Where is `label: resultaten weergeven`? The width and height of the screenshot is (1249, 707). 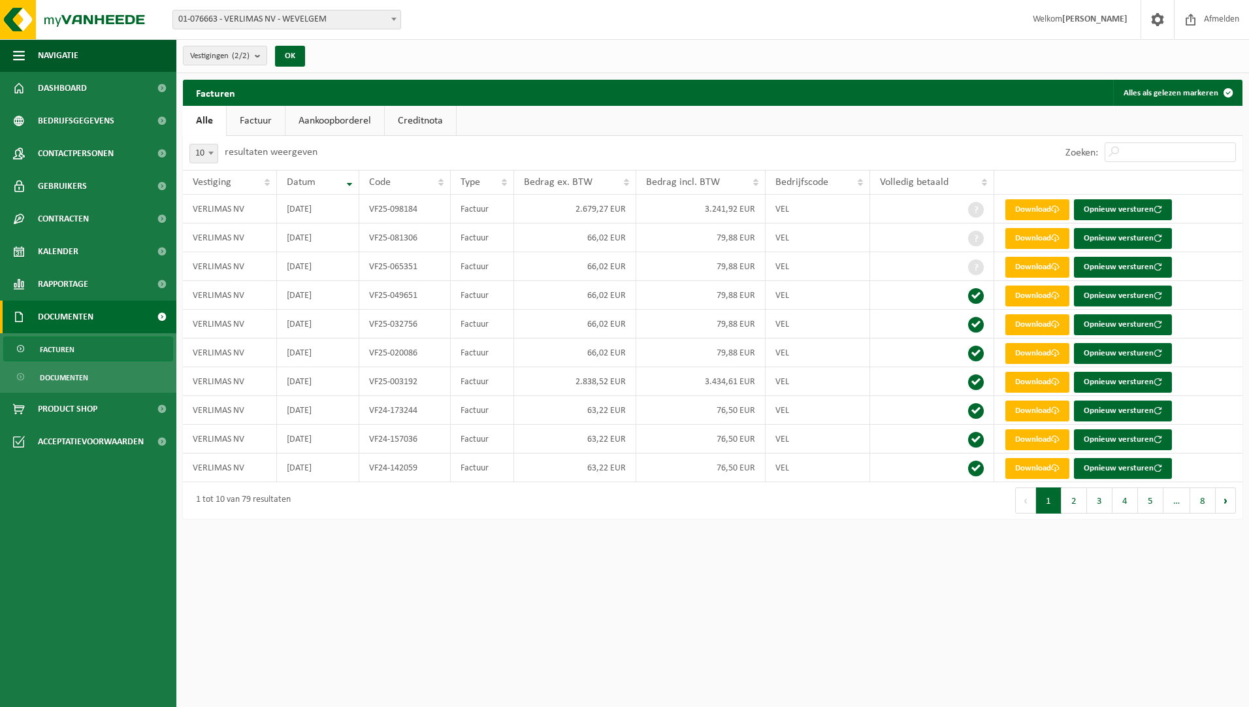
label: resultaten weergeven is located at coordinates (271, 152).